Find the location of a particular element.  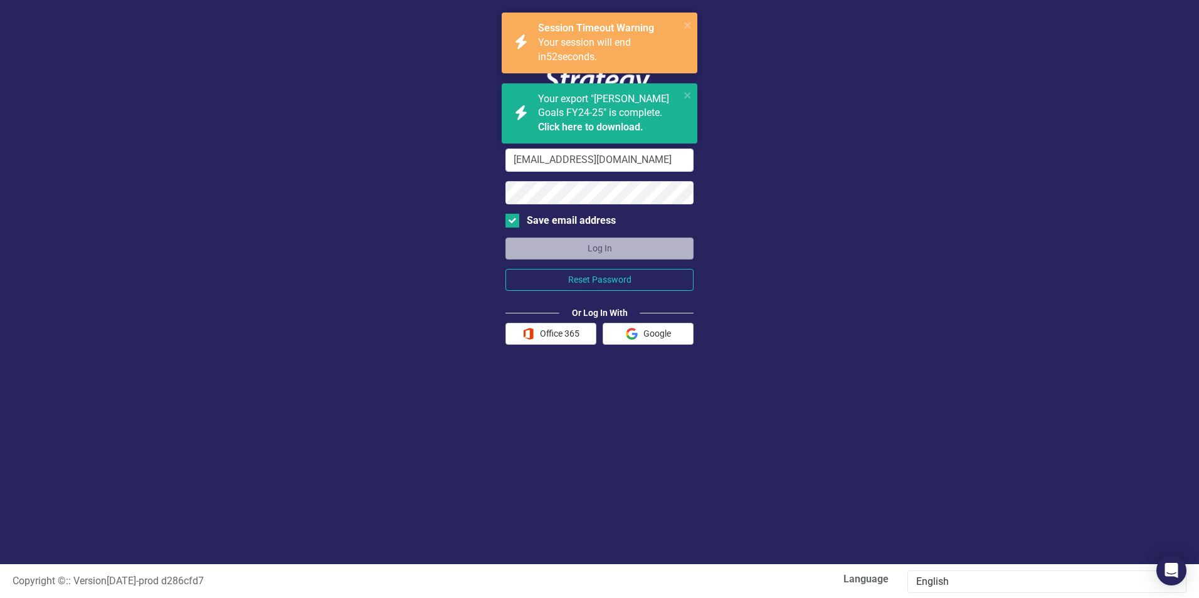

label: Language is located at coordinates (748, 579).